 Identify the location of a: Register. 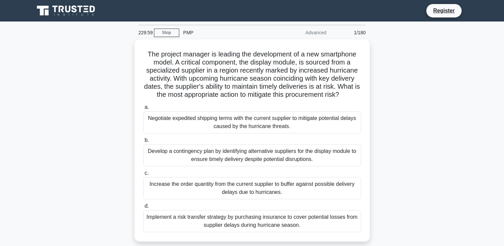
(443, 10).